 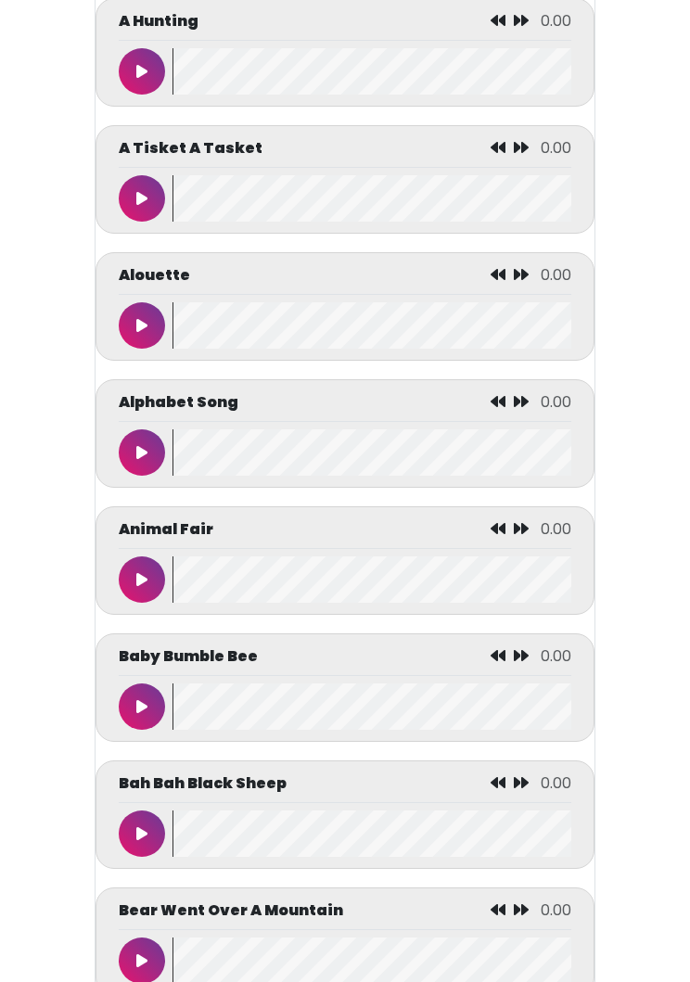 What do you see at coordinates (159, 21) in the screenshot?
I see `p: A Hunting` at bounding box center [159, 21].